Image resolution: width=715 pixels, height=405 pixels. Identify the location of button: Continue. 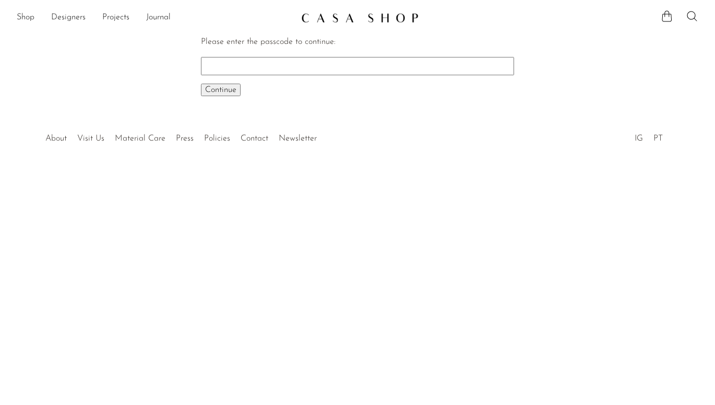
(221, 90).